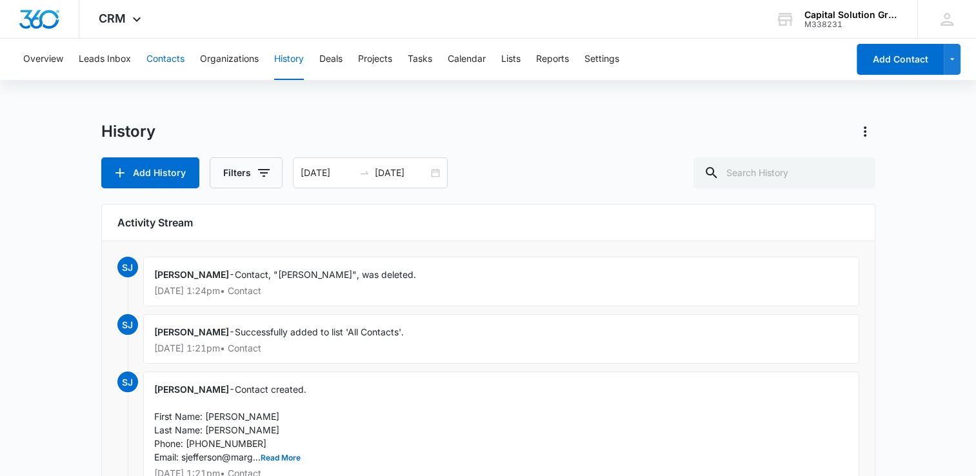 Image resolution: width=976 pixels, height=476 pixels. What do you see at coordinates (319, 331) in the screenshot?
I see `span: Successfully added to list 'All Contacts'.` at bounding box center [319, 331].